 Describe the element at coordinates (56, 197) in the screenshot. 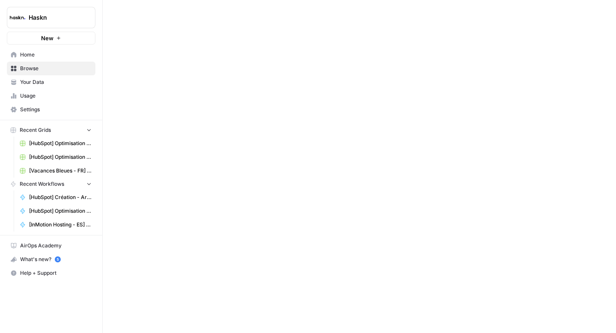

I see `a: [HubSpot] Création - Articles de blog` at that location.